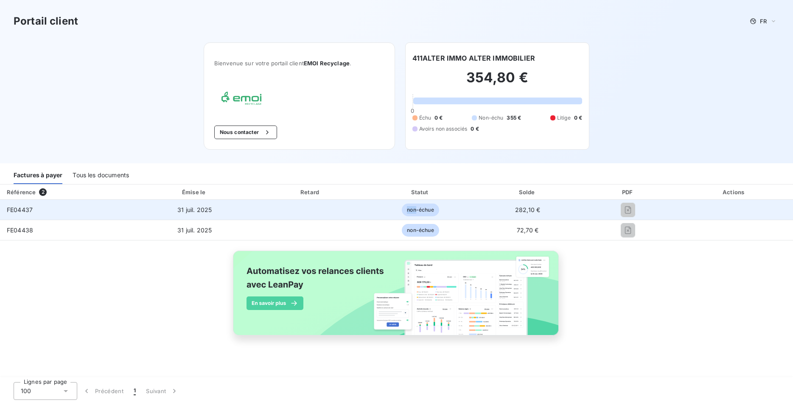 This screenshot has width=793, height=405. What do you see at coordinates (497, 82) in the screenshot?
I see `h2: 354,80 €` at bounding box center [497, 82].